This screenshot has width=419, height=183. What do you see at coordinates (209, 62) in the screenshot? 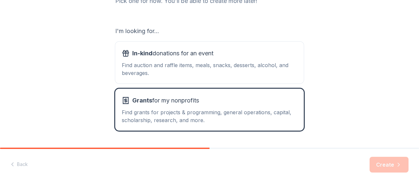
I see `button: In-kinddonations for an eventFind auction and raffle items, meals, snacks, desserts, alcohol, and...` at bounding box center [209, 62].